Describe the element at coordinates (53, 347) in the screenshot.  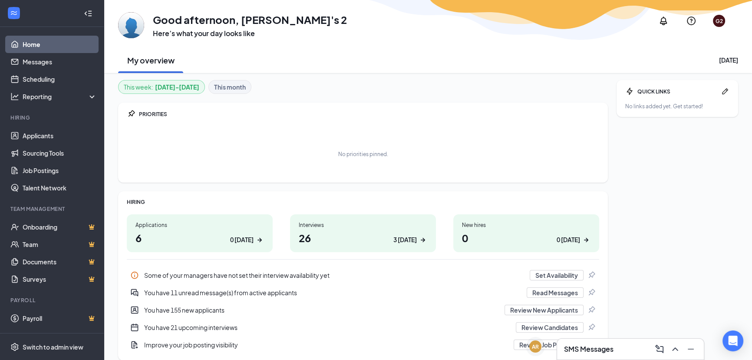
I see `div: Switch to admin view` at that location.